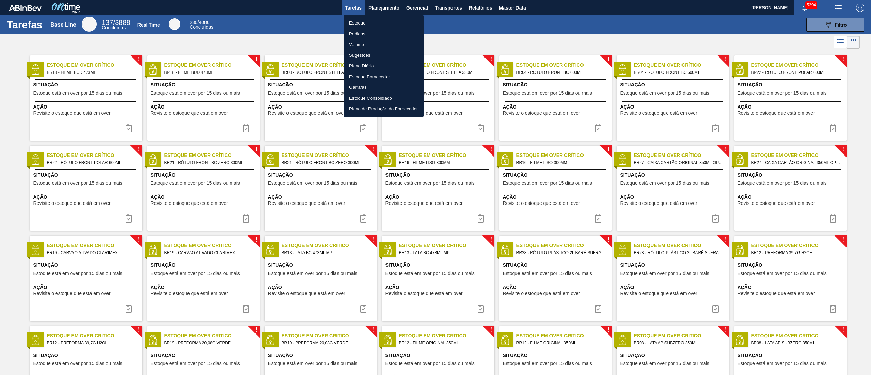  I want to click on a: Plano Diário, so click(383, 66).